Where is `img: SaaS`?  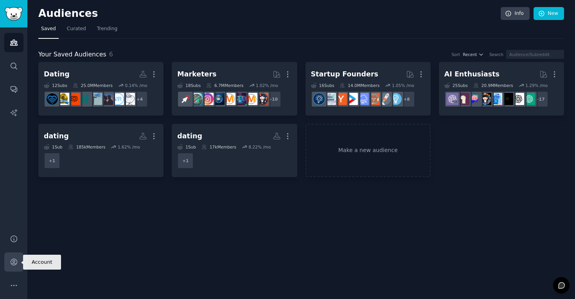 img: SaaS is located at coordinates (363, 99).